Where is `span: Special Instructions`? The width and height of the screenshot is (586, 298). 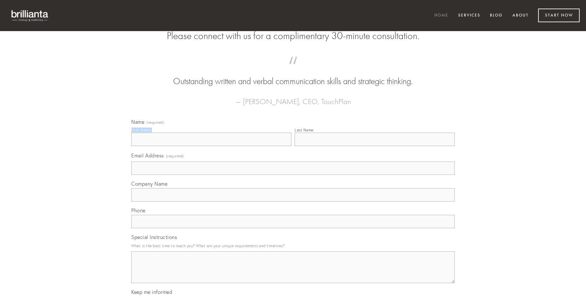 span: Special Instructions is located at coordinates (154, 237).